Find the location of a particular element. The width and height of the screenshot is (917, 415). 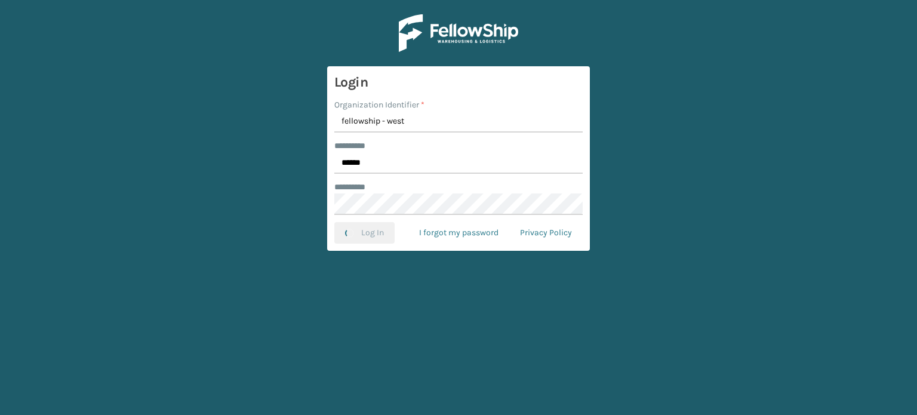

h3: Login is located at coordinates (458, 82).